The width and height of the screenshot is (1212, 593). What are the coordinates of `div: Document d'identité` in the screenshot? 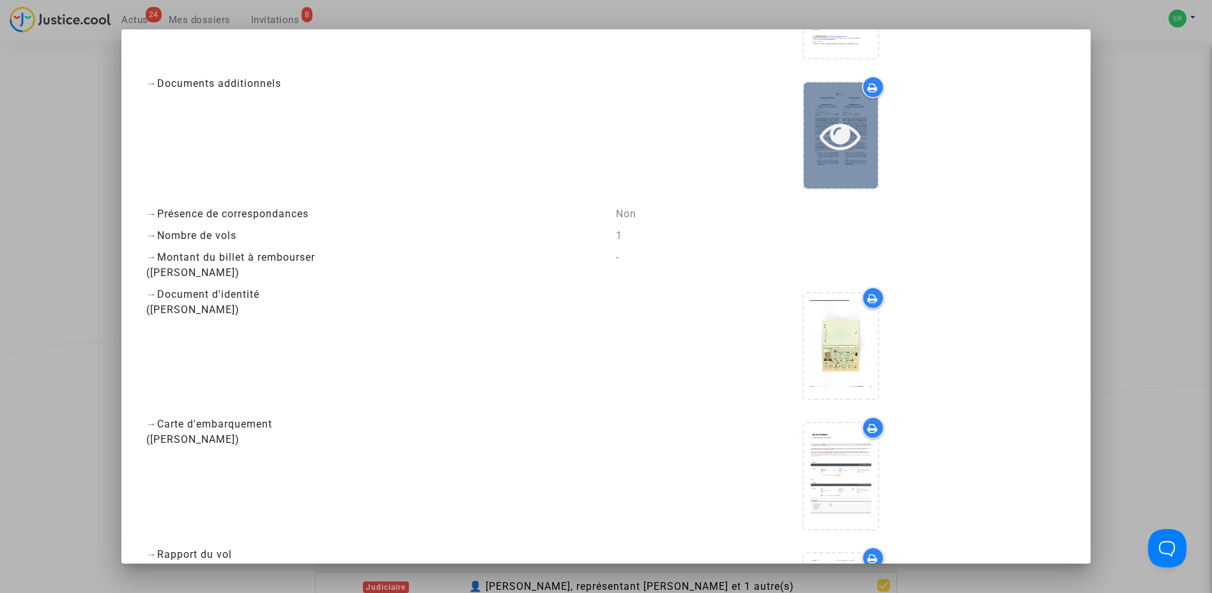 It's located at (371, 295).